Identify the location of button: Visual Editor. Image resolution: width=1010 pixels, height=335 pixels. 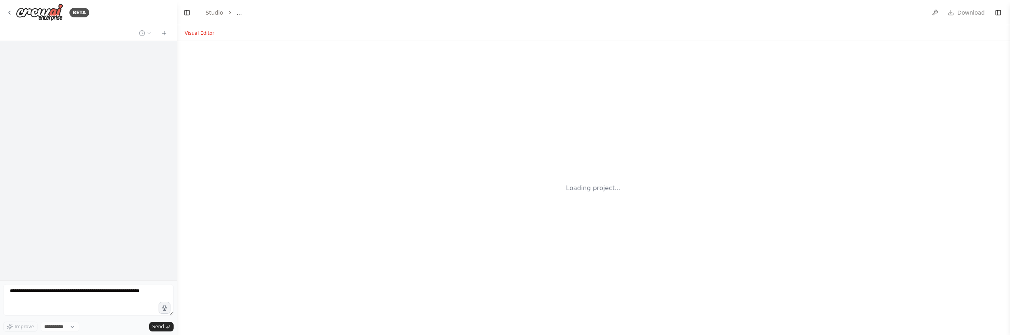
(199, 33).